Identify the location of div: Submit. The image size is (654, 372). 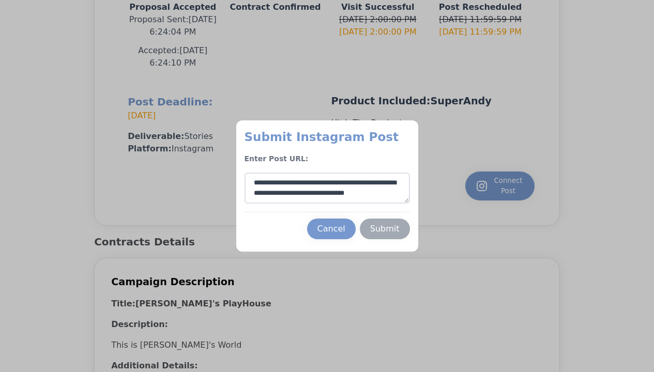
(384, 229).